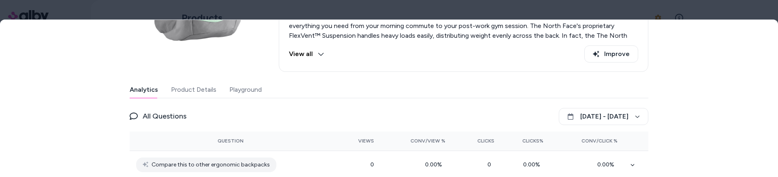  I want to click on button: Clicks, so click(476, 141).